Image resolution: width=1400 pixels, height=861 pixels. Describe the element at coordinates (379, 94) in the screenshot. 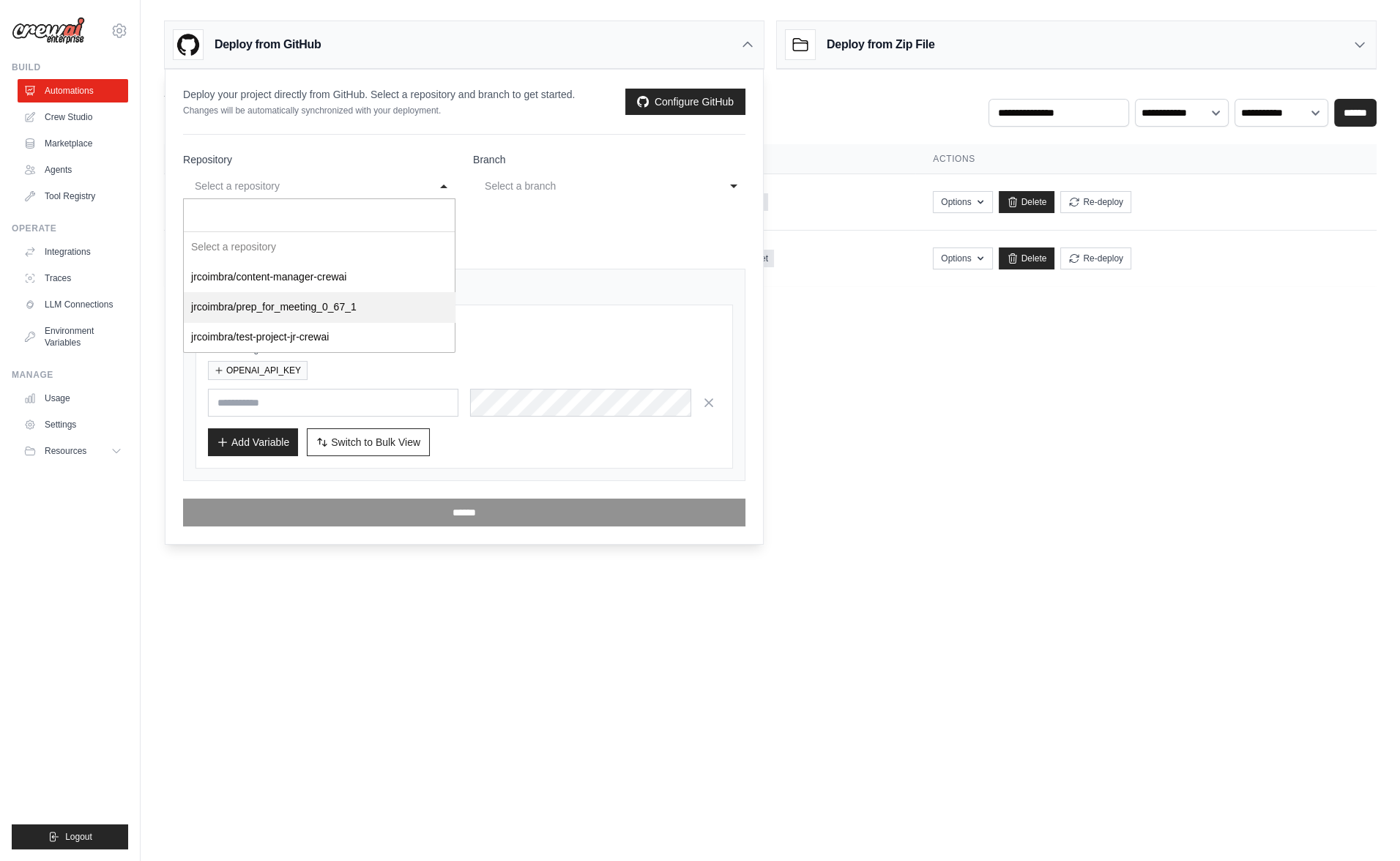

I see `p: Deploy your project directly from GitHub. Select a repository and branch to get started.` at that location.